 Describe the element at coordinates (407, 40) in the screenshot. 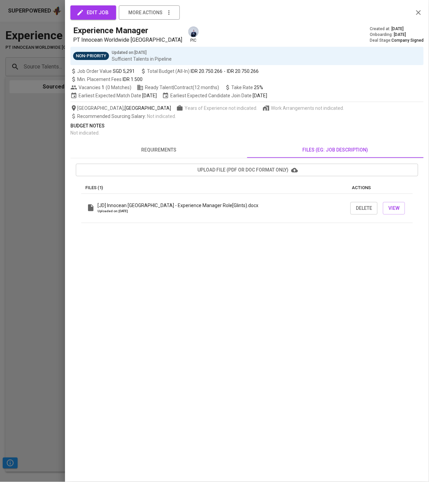

I see `span: Company Signed` at that location.